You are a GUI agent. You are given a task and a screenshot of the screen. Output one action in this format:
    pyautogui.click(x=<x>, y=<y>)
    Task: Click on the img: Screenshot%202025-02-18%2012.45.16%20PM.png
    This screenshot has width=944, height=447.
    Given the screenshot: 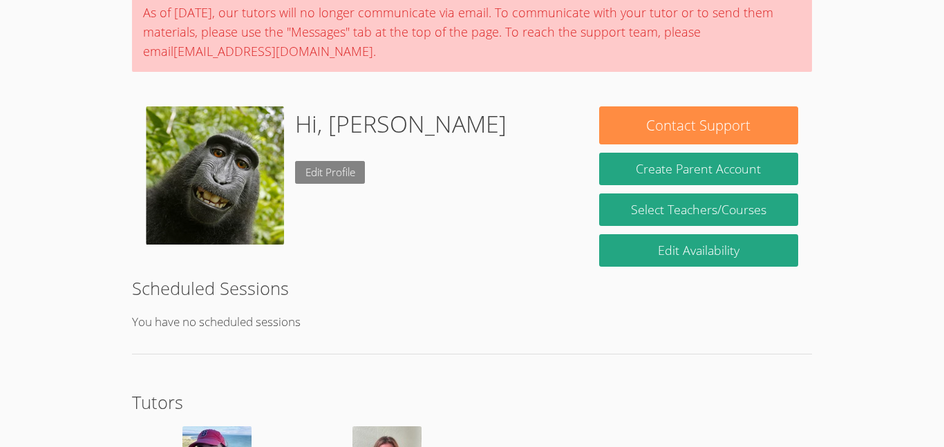 What is the action you would take?
    pyautogui.click(x=215, y=175)
    